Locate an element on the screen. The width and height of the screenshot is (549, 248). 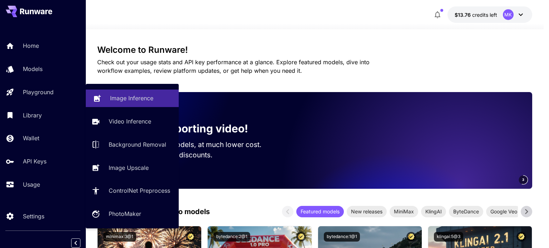
button: bytedance:1@1 is located at coordinates (341, 237).